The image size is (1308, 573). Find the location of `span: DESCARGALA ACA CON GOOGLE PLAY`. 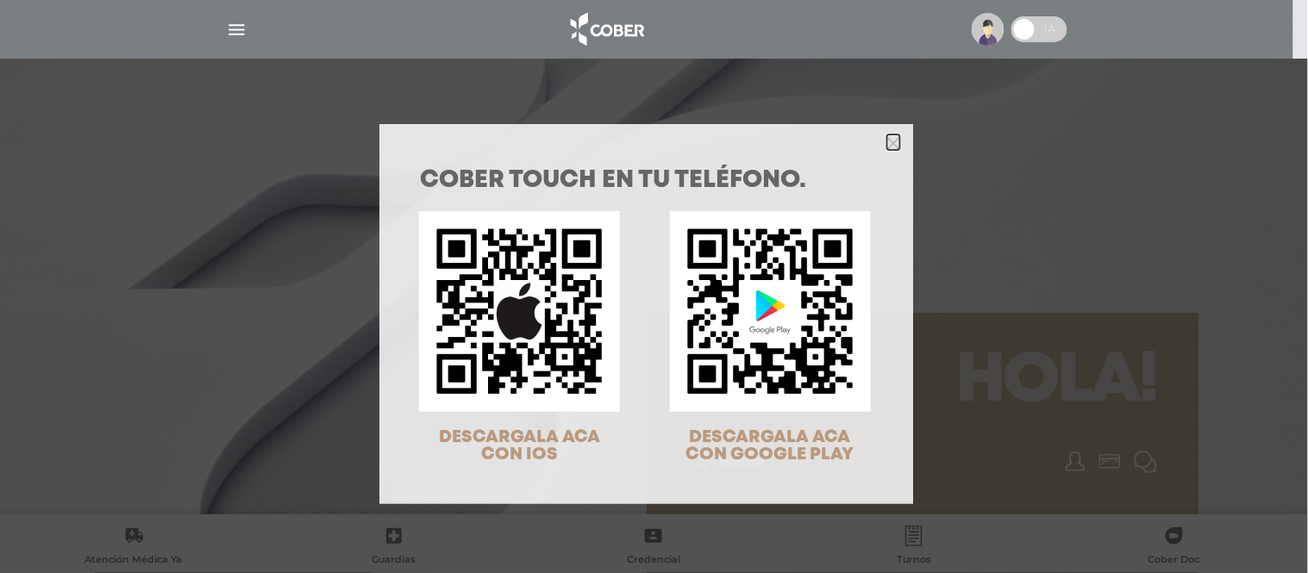

span: DESCARGALA ACA CON GOOGLE PLAY is located at coordinates (770, 446).